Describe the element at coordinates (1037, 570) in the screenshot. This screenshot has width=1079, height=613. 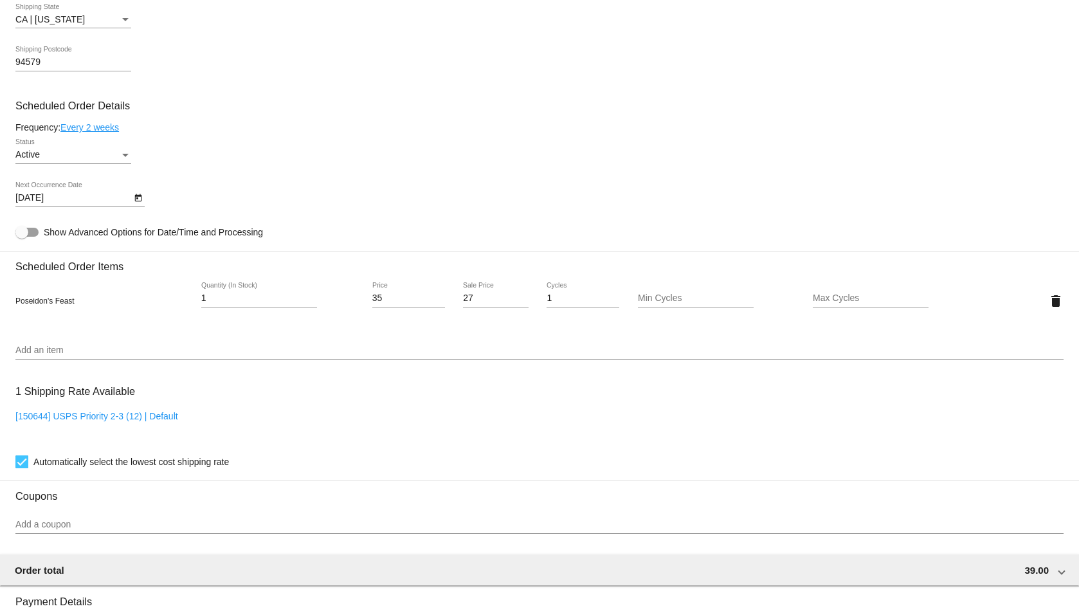
I see `span: 39.00` at that location.